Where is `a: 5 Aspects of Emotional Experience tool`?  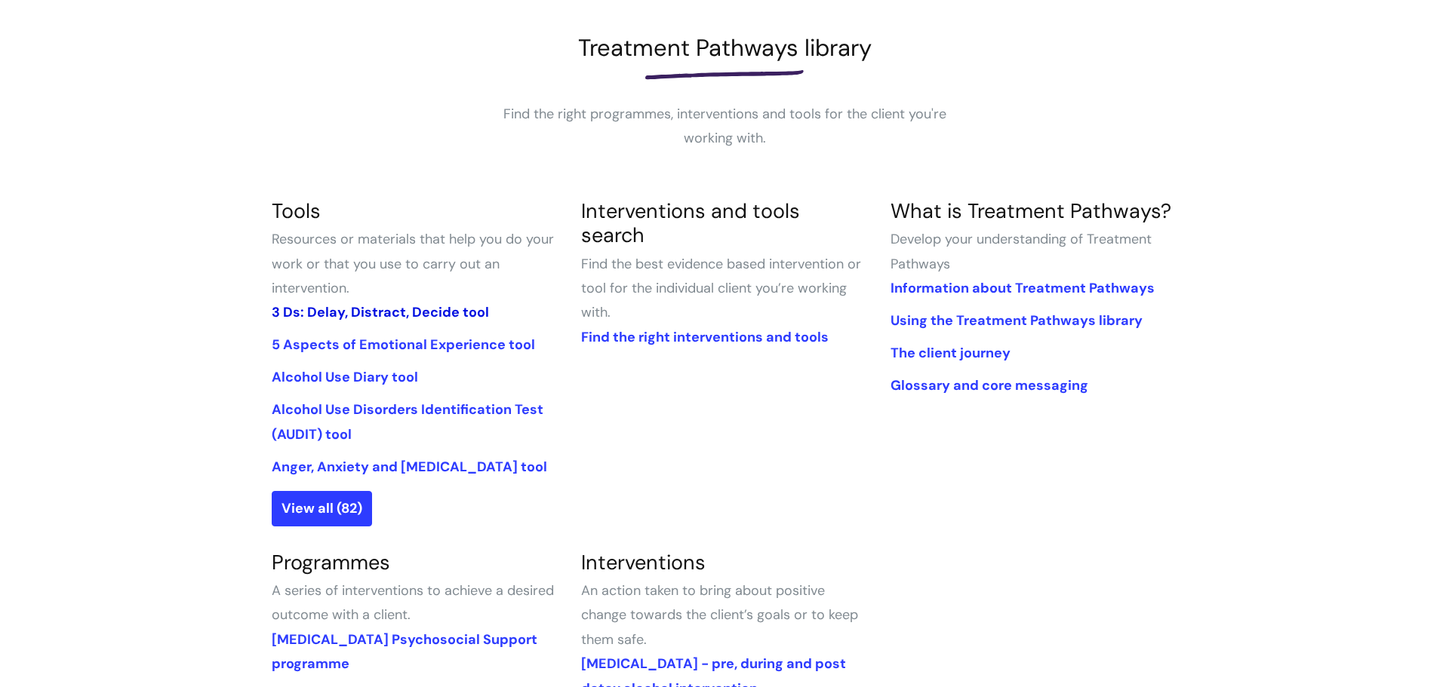 a: 5 Aspects of Emotional Experience tool is located at coordinates (403, 345).